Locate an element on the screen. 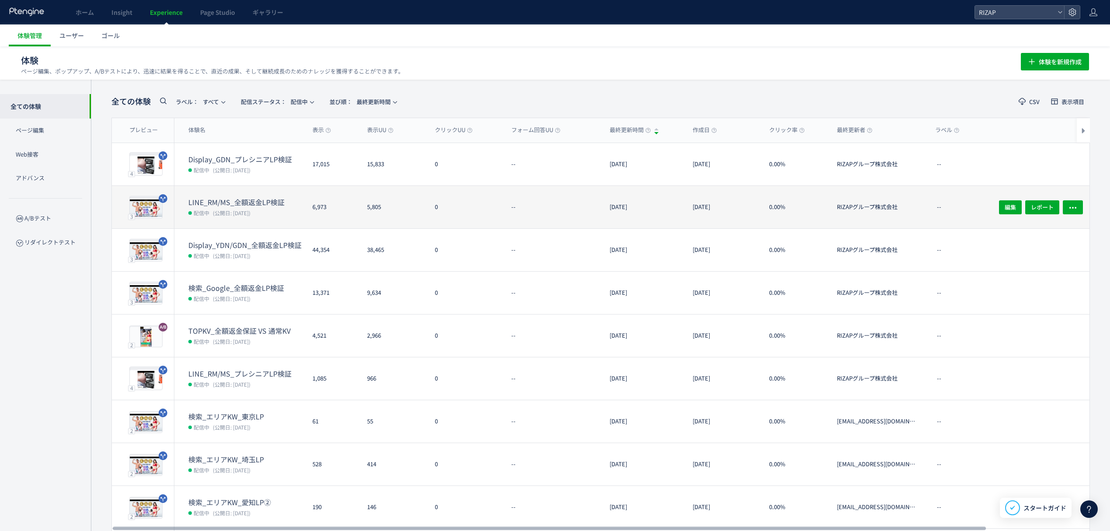  span: RIZAP is located at coordinates (1015, 12).